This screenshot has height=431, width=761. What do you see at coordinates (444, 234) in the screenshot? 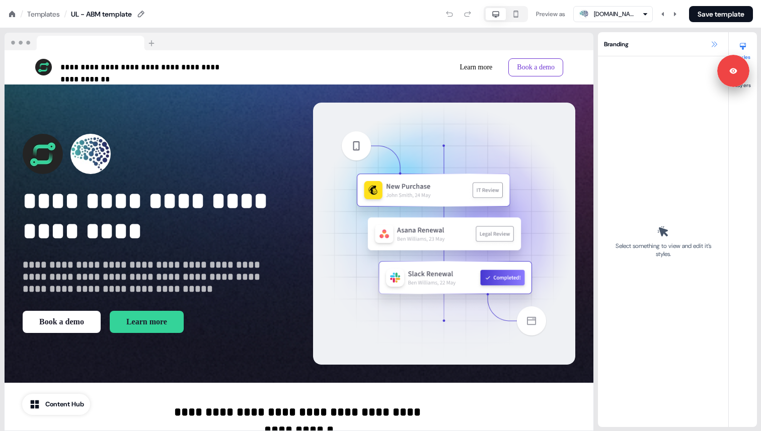
I see `img: Image` at bounding box center [444, 234].